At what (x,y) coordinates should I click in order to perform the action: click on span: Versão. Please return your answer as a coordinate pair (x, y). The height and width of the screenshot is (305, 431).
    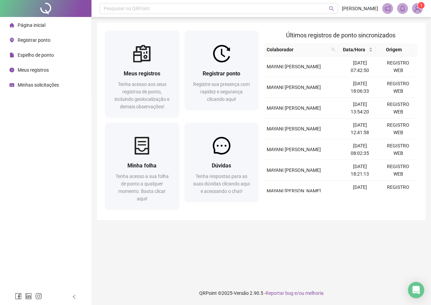
    Looking at the image, I should click on (241, 293).